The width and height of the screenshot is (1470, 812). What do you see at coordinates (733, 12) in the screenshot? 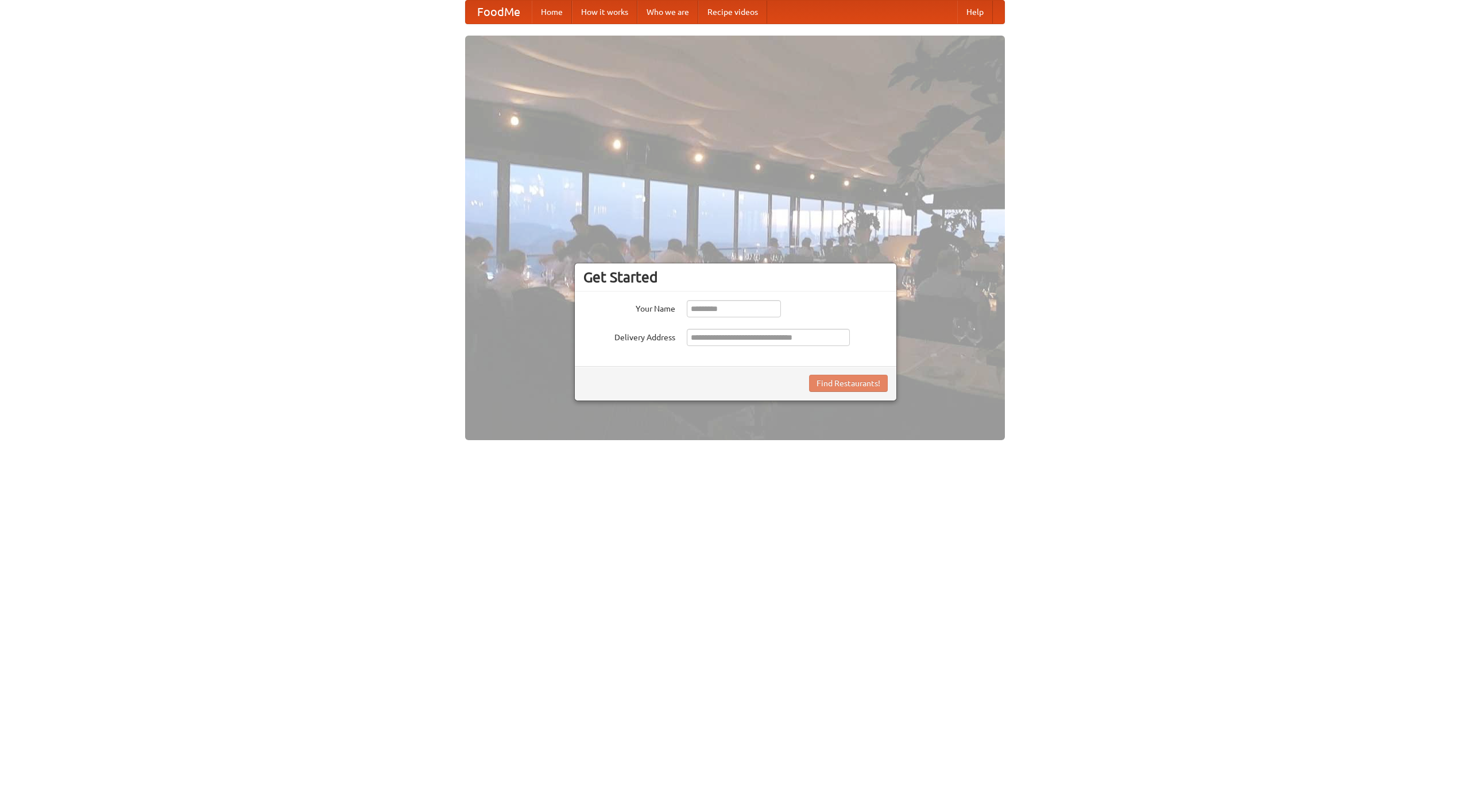
I see `a: Recipe videos` at bounding box center [733, 12].